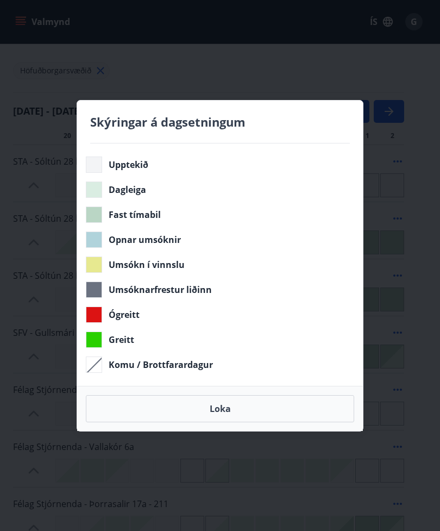  Describe the element at coordinates (145, 240) in the screenshot. I see `span: Opnar umsóknir` at that location.